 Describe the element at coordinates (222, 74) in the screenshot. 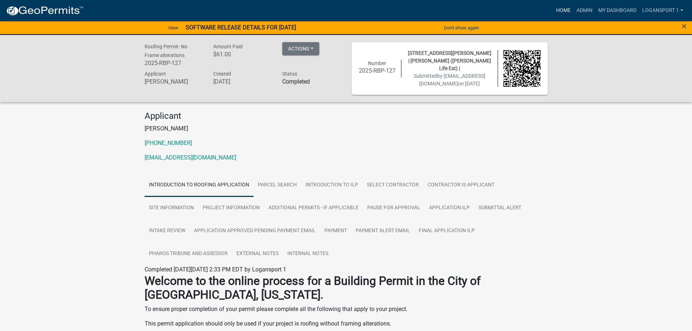

I see `span: Created` at that location.